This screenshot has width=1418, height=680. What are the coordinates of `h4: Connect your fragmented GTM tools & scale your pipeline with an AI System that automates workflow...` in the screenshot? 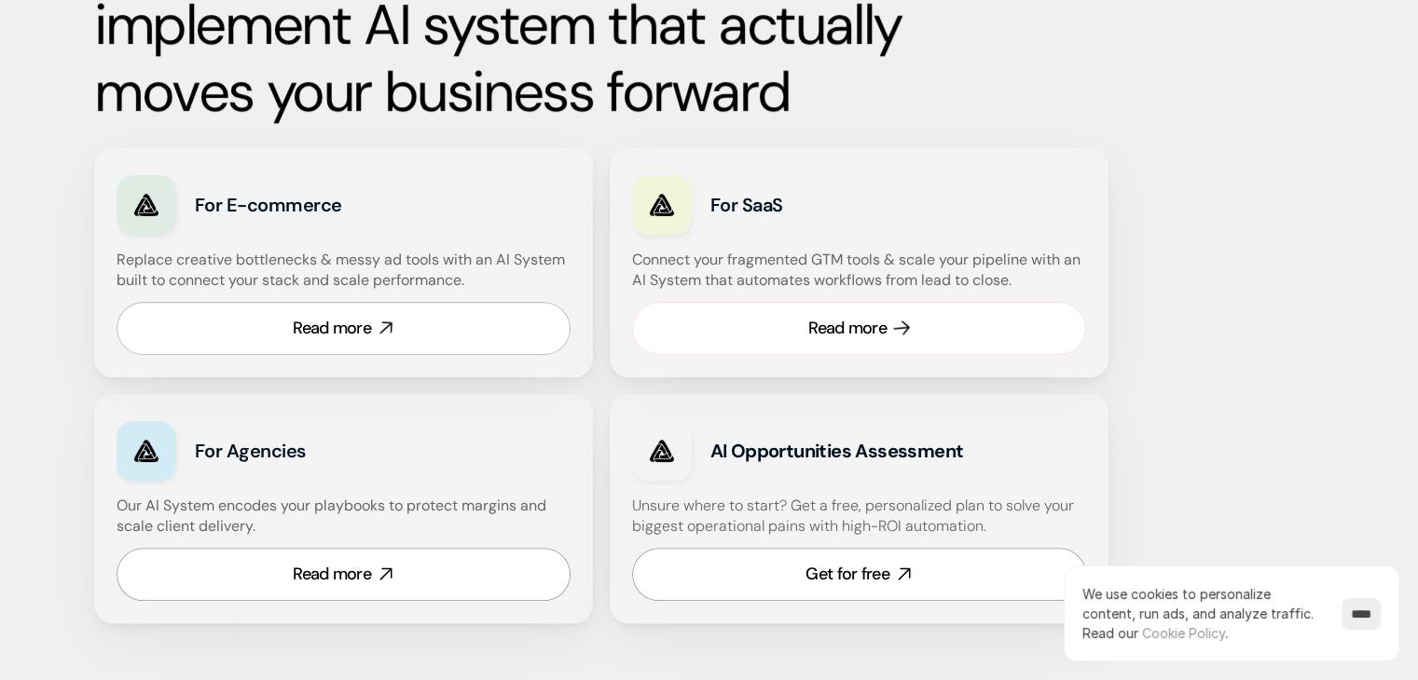 It's located at (863, 270).